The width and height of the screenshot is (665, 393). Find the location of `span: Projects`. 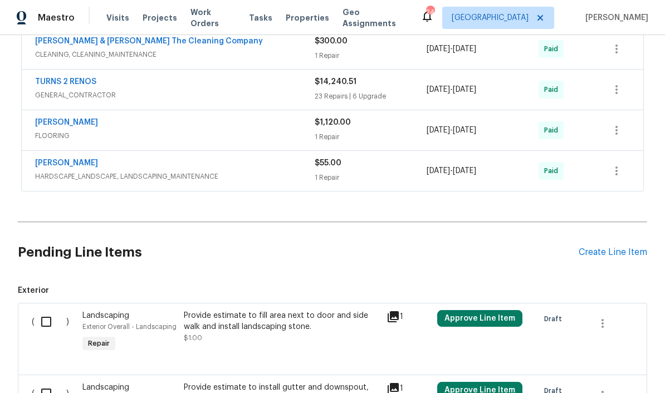

span: Projects is located at coordinates (160, 18).